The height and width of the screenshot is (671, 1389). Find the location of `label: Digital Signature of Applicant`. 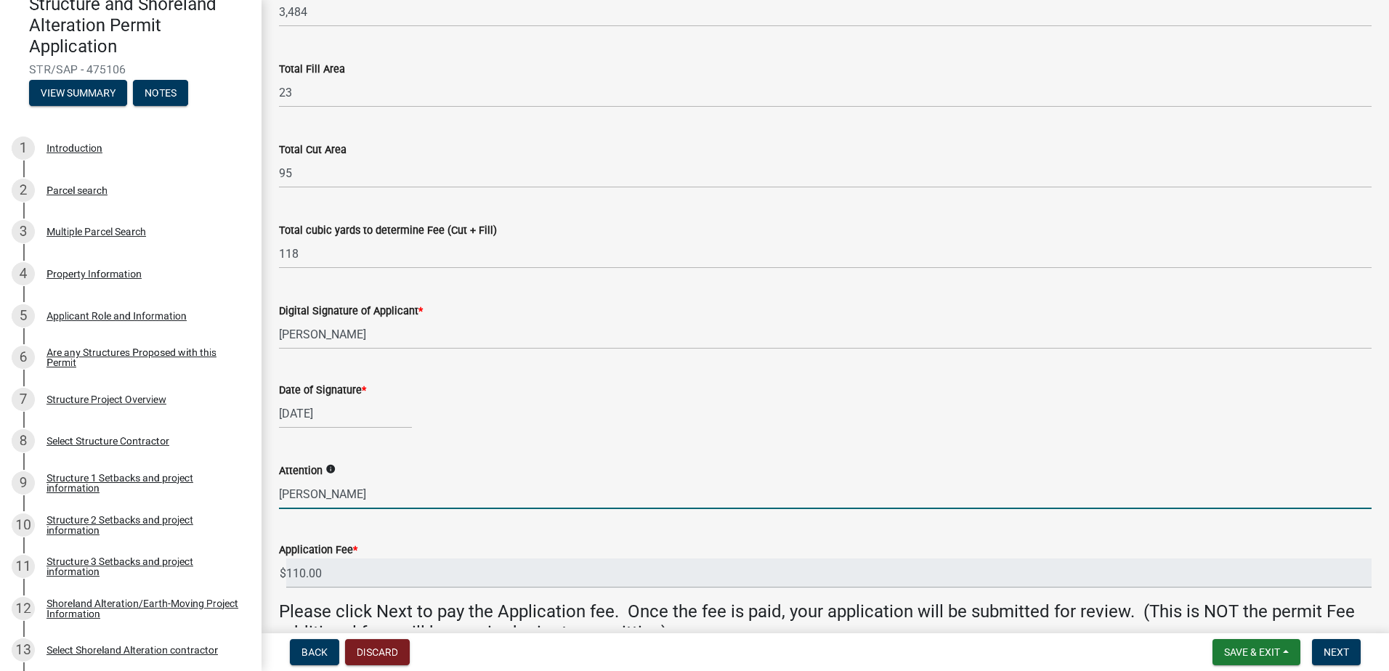

label: Digital Signature of Applicant is located at coordinates (351, 312).